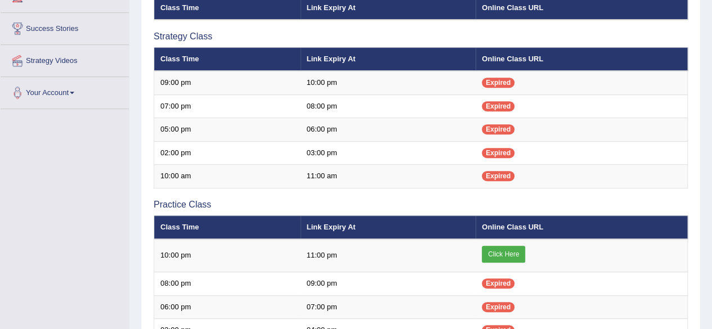  I want to click on h3: Practice Class, so click(420, 205).